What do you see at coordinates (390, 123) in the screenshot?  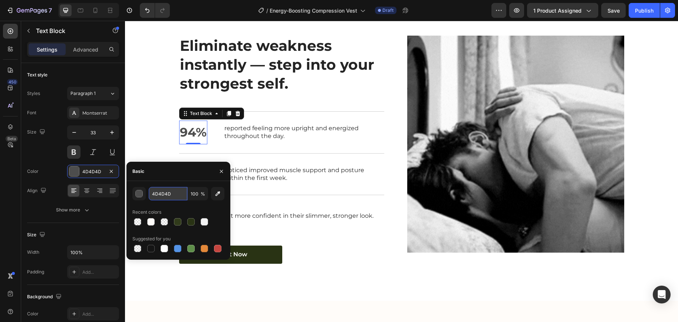 I see `img: gempages_578359433361359376-1fab54f6-97c6-44af-b975-8e9966bd17bc.gif` at bounding box center [390, 123].